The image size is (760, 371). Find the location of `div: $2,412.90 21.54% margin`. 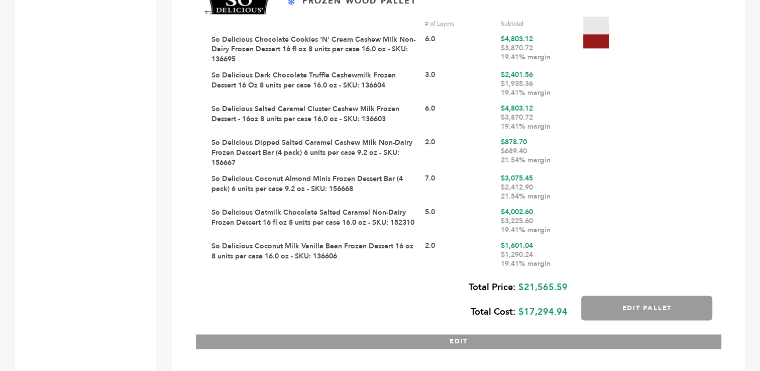

div: $2,412.90 21.54% margin is located at coordinates (535, 192).